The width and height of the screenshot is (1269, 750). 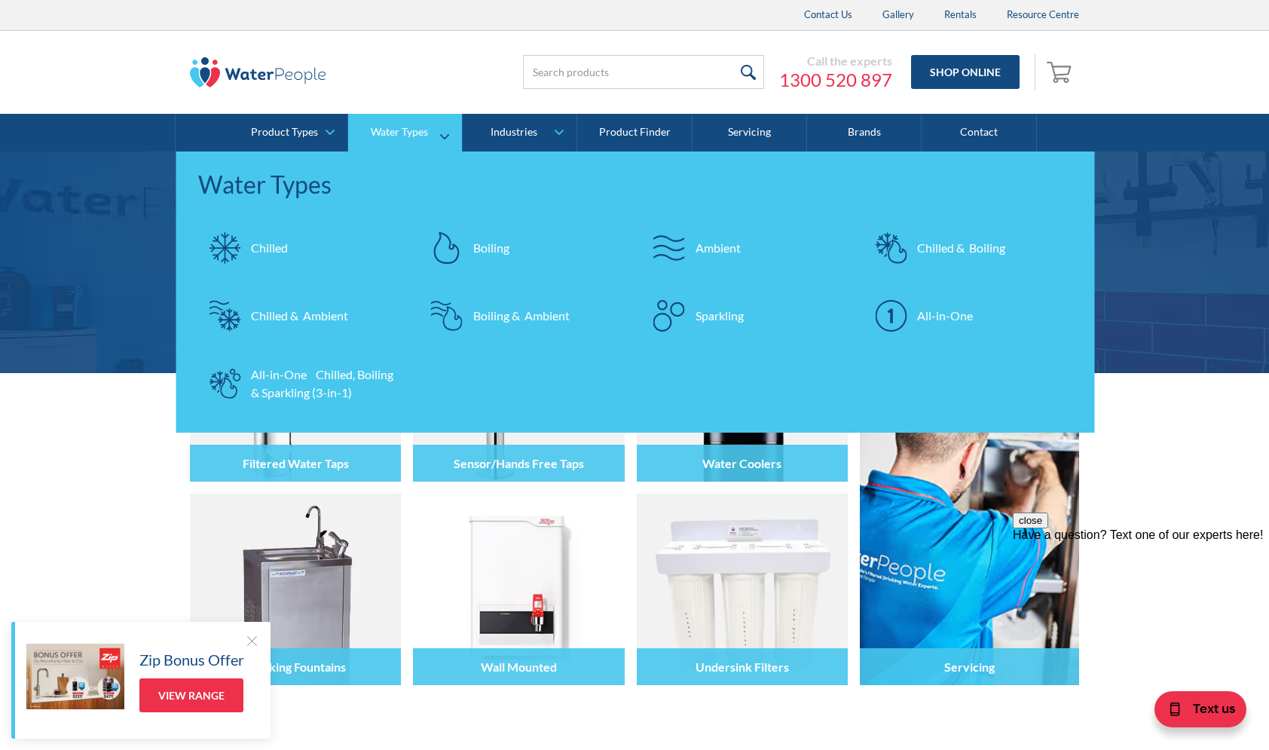 I want to click on a: Contact, so click(x=979, y=133).